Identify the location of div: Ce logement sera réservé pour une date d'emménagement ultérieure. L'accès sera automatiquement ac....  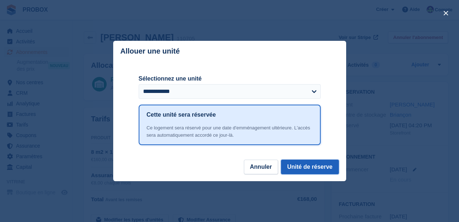
(230, 131).